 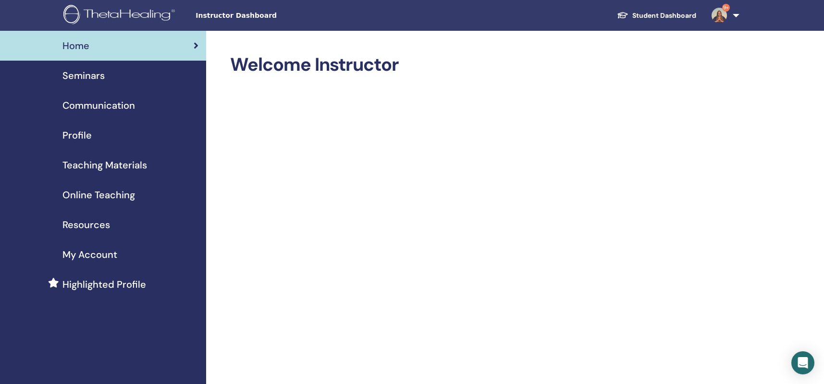 What do you see at coordinates (99, 105) in the screenshot?
I see `span: Communication` at bounding box center [99, 105].